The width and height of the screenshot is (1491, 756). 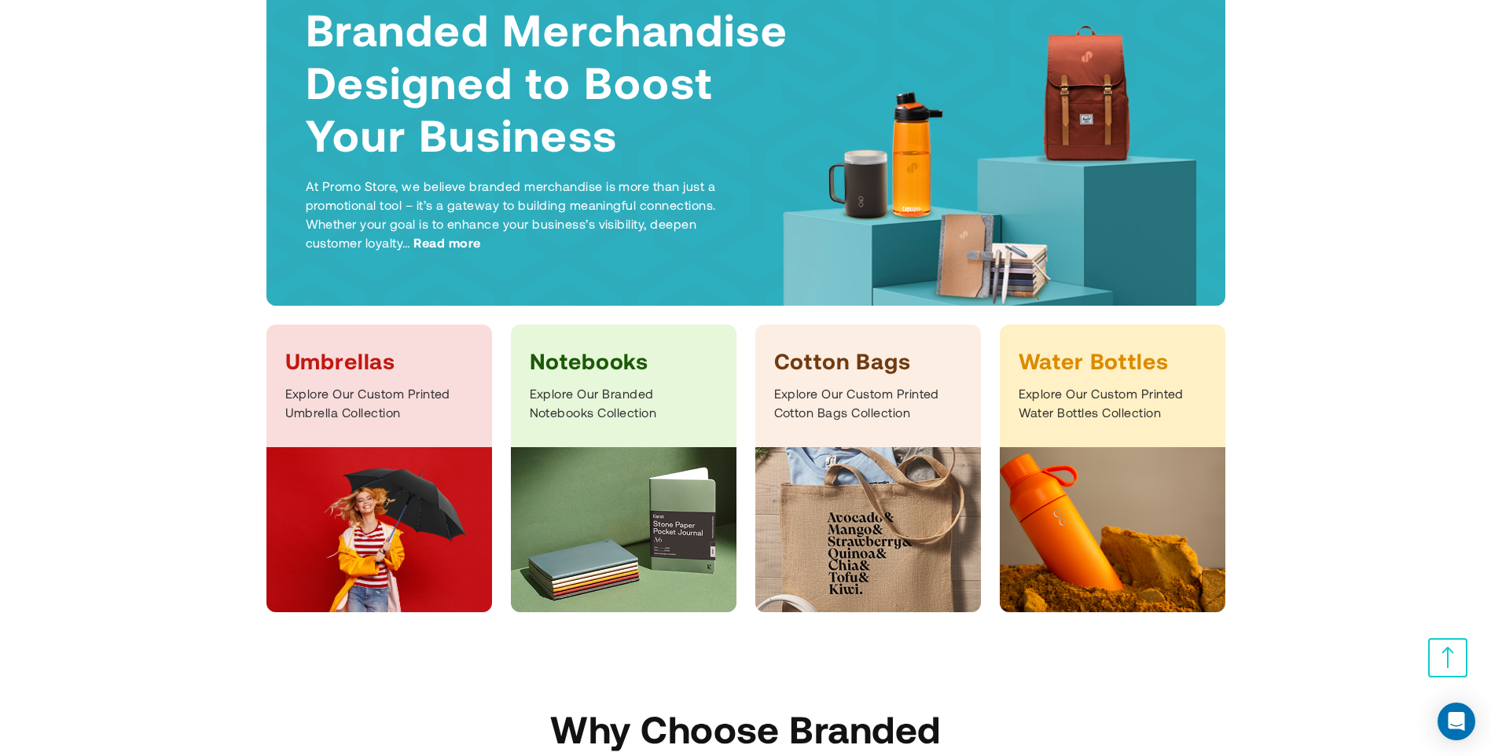 I want to click on p: Explore Our Custom Printed Cotton Bags Collection, so click(x=867, y=403).